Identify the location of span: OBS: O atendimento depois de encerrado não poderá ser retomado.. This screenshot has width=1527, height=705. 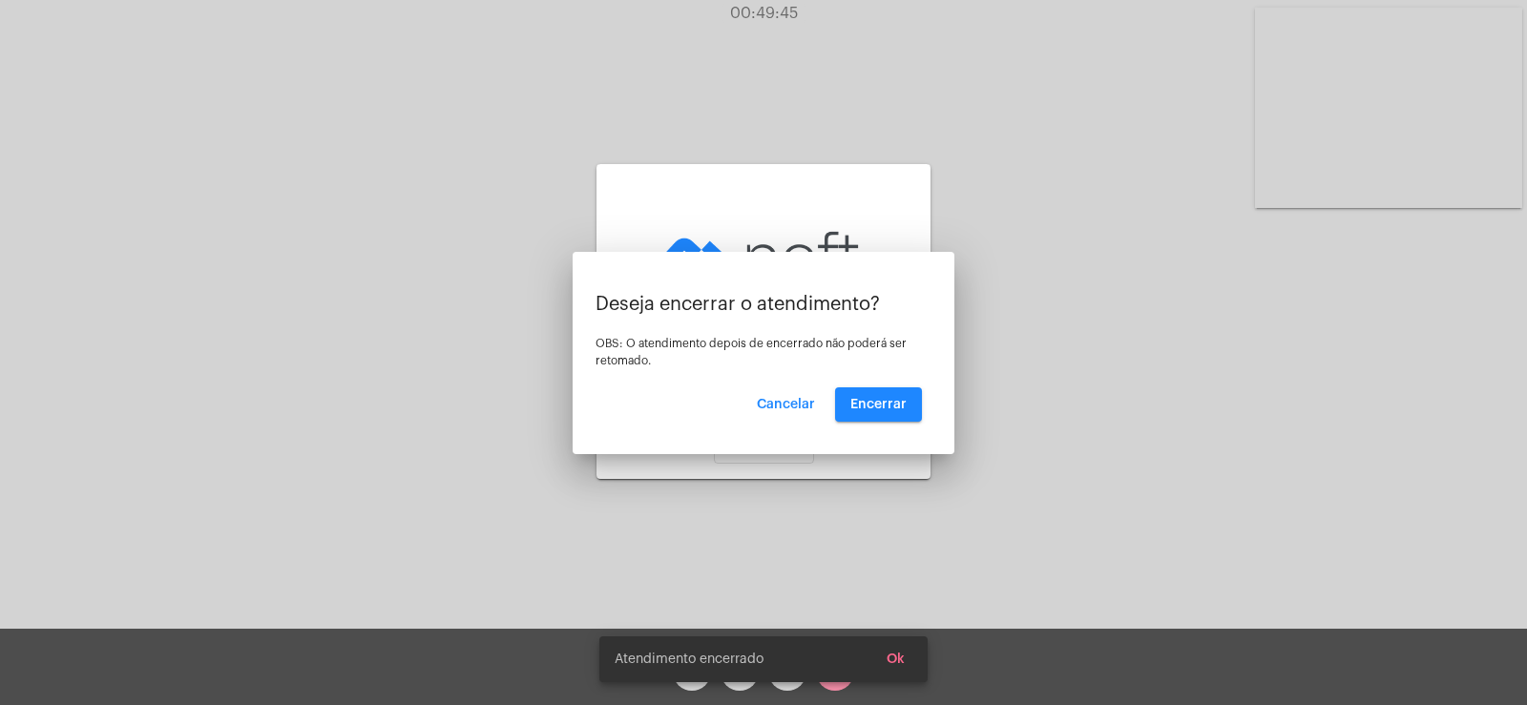
(751, 352).